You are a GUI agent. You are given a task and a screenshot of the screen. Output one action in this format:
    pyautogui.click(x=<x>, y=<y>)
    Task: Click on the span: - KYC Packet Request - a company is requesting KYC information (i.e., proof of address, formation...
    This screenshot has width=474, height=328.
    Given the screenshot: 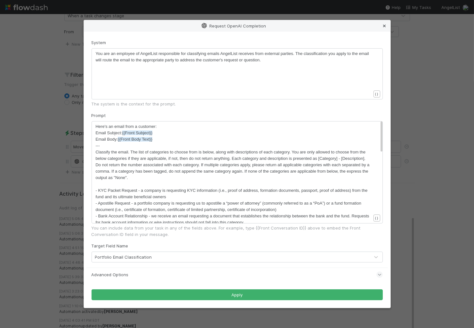 What is the action you would take?
    pyautogui.click(x=232, y=193)
    